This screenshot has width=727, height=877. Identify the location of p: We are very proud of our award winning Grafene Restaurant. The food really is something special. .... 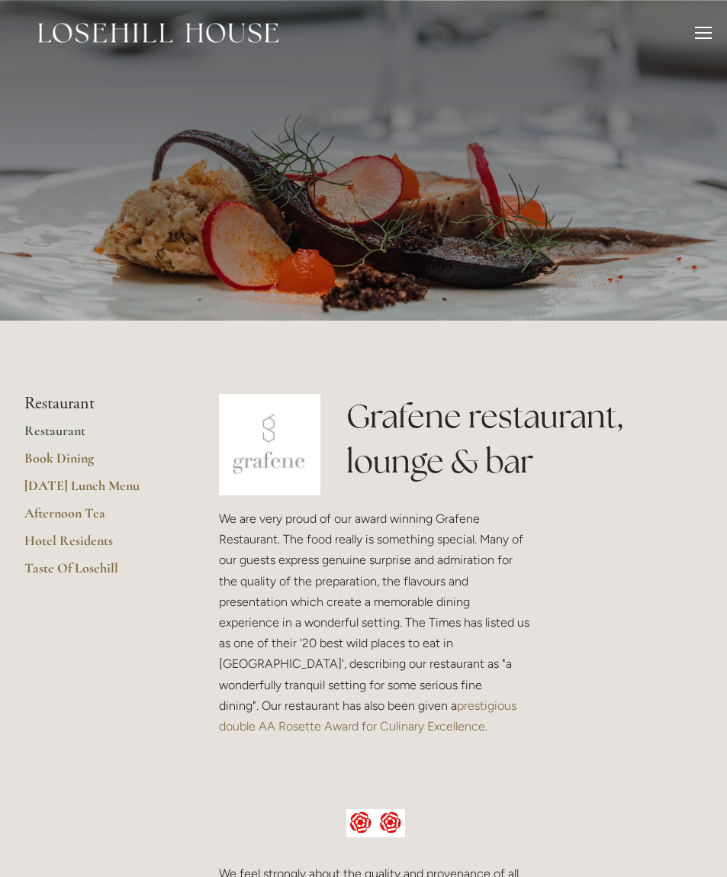
(376, 622).